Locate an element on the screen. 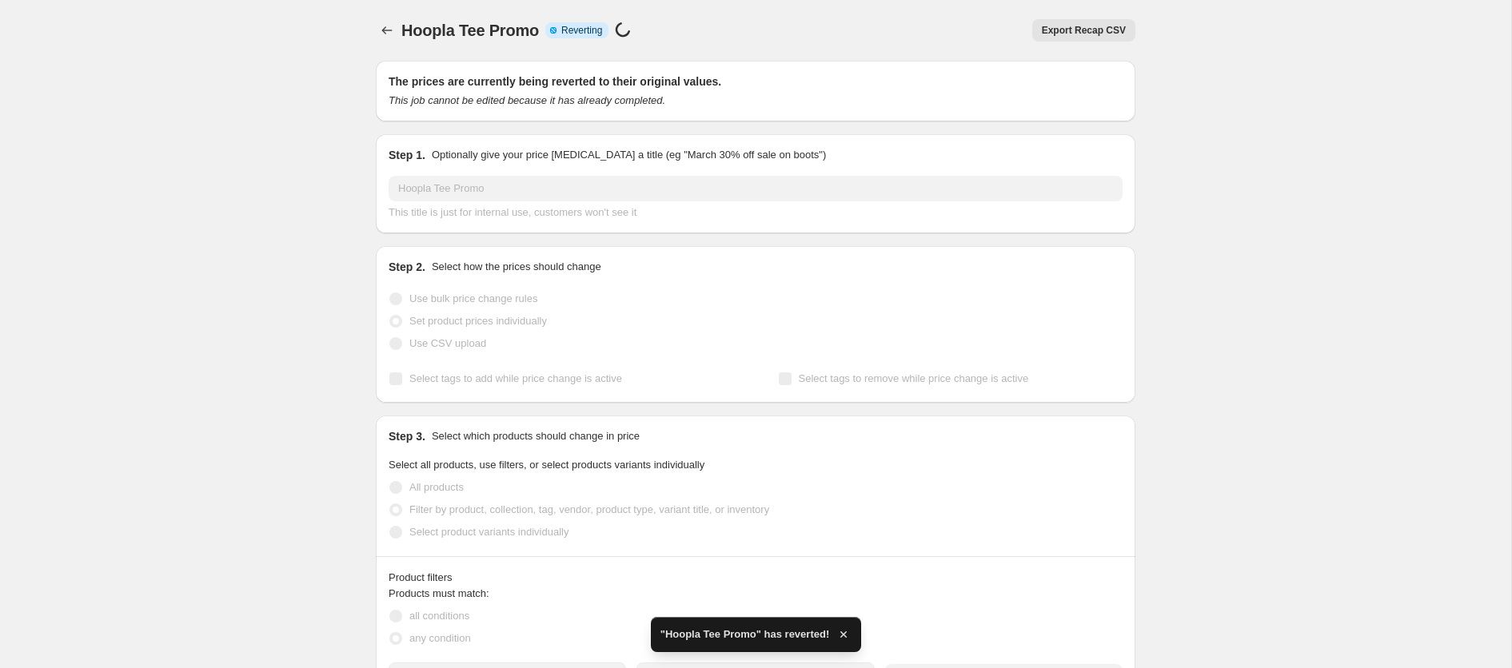 This screenshot has height=668, width=1512. input: 30% off holiday sale is located at coordinates (755, 189).